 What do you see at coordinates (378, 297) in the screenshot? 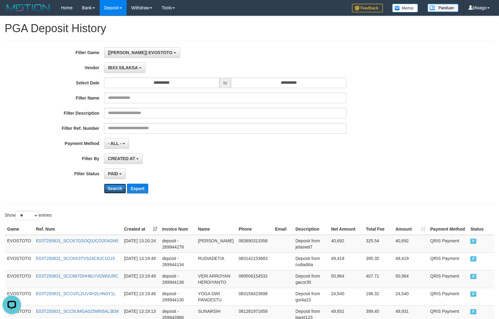
I see `td: 196.32` at bounding box center [378, 297].